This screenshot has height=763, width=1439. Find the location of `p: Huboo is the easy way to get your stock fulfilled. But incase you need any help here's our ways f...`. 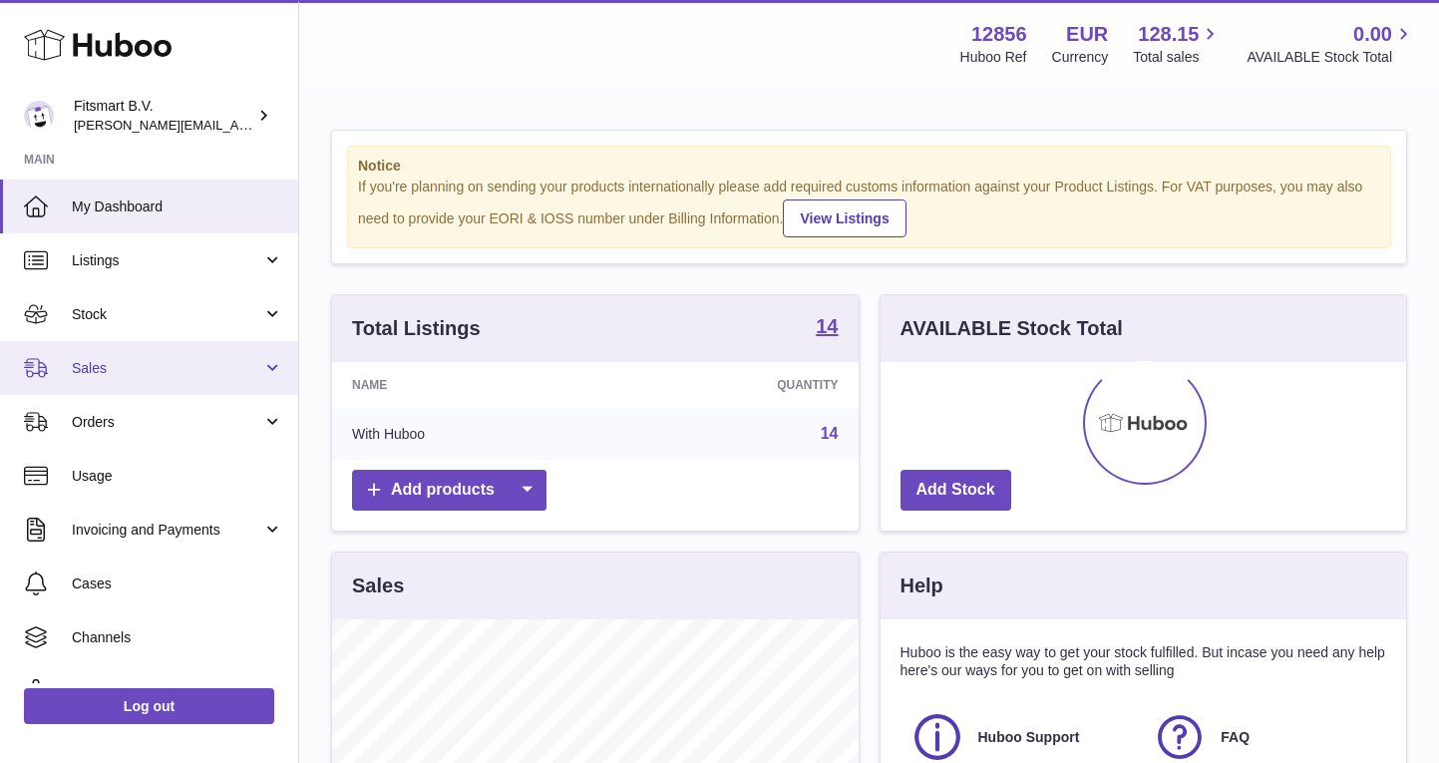

p: Huboo is the easy way to get your stock fulfilled. But incase you need any help here's our ways f... is located at coordinates (1143, 662).